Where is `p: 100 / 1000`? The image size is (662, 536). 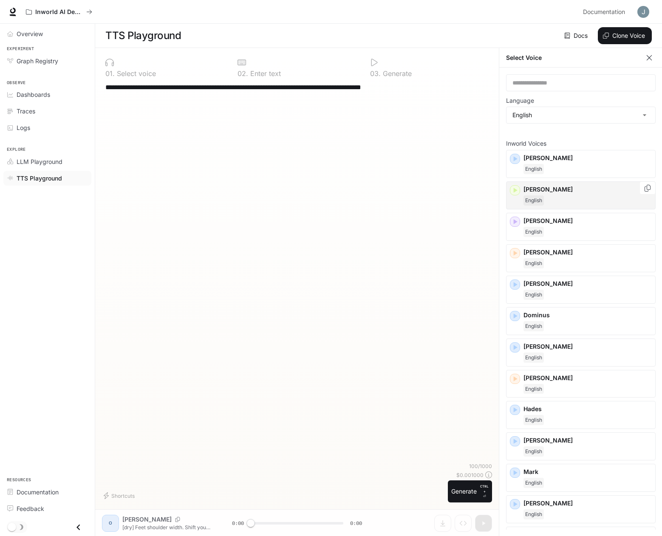
p: 100 / 1000 is located at coordinates (480, 466).